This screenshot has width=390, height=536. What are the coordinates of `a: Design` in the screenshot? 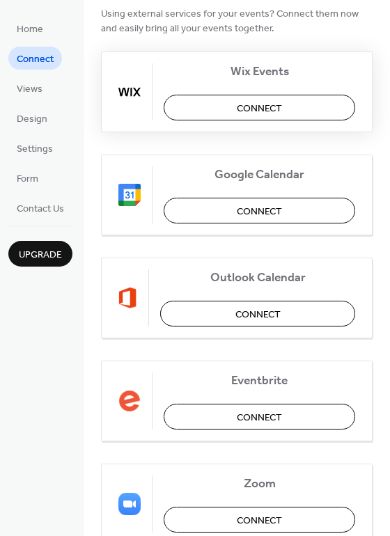 It's located at (32, 118).